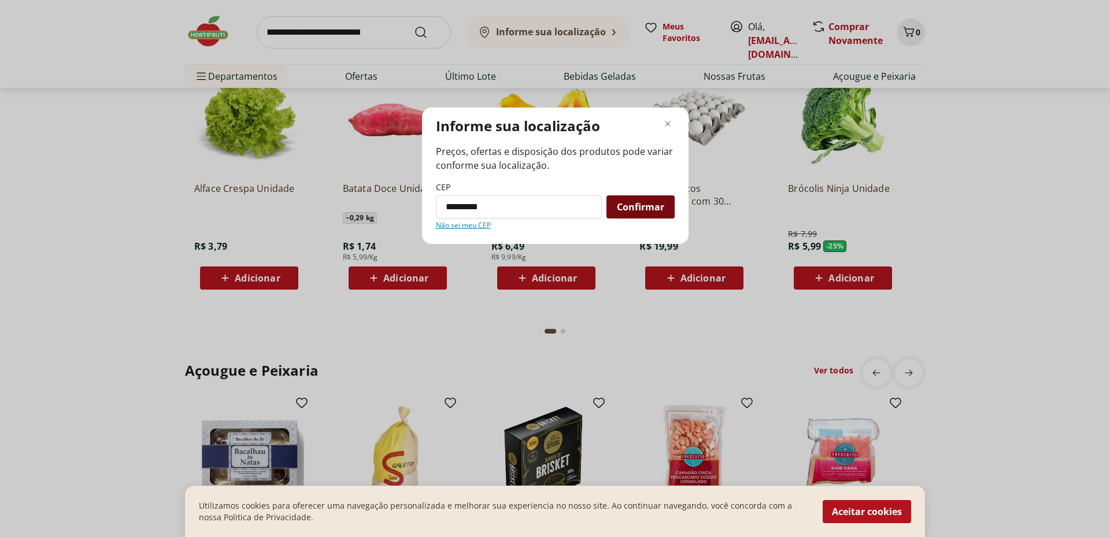 This screenshot has width=1110, height=537. What do you see at coordinates (463, 226) in the screenshot?
I see `a: Não sei meu CEP` at bounding box center [463, 226].